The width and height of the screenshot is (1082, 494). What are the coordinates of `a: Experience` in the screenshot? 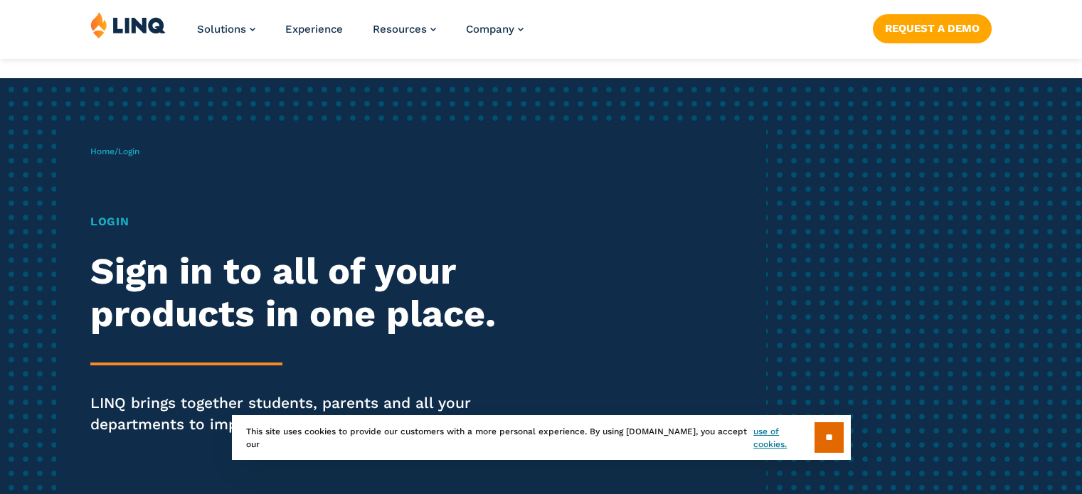 It's located at (314, 29).